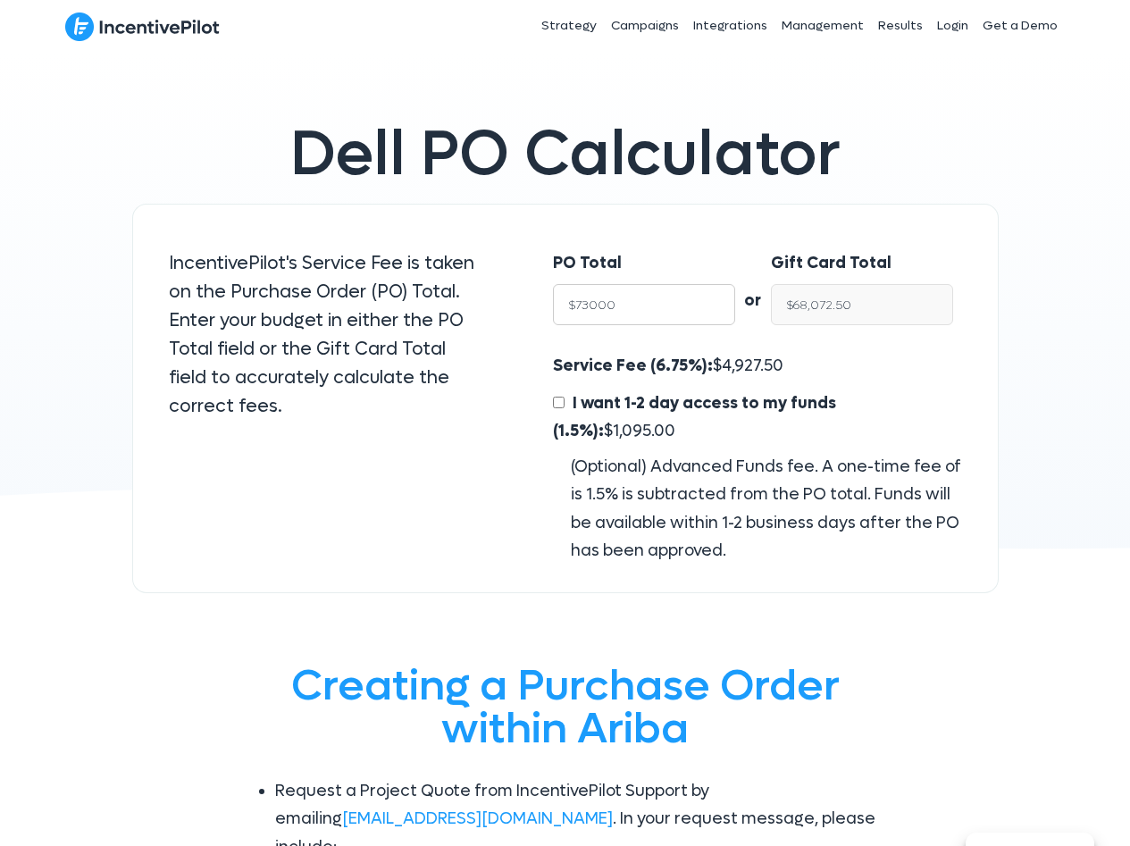 Image resolution: width=1130 pixels, height=846 pixels. What do you see at coordinates (142, 27) in the screenshot?
I see `img: IncentivePilot` at bounding box center [142, 27].